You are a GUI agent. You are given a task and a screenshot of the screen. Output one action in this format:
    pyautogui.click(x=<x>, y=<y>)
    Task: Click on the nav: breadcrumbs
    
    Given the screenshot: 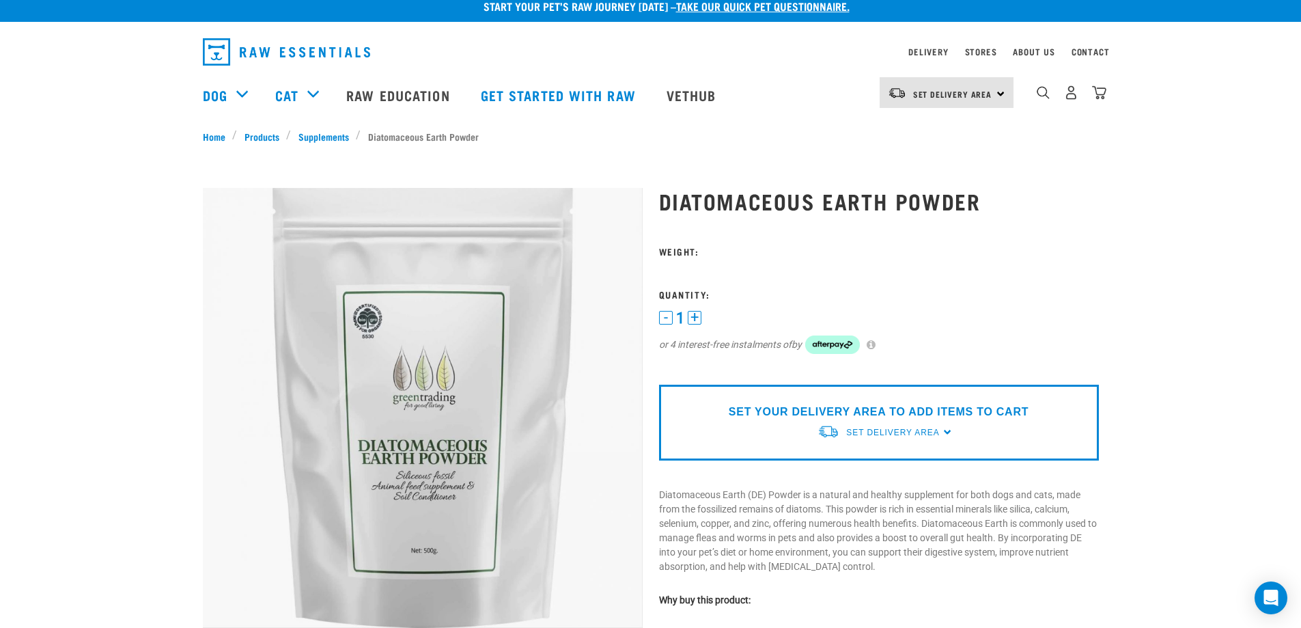 What is the action you would take?
    pyautogui.click(x=651, y=136)
    